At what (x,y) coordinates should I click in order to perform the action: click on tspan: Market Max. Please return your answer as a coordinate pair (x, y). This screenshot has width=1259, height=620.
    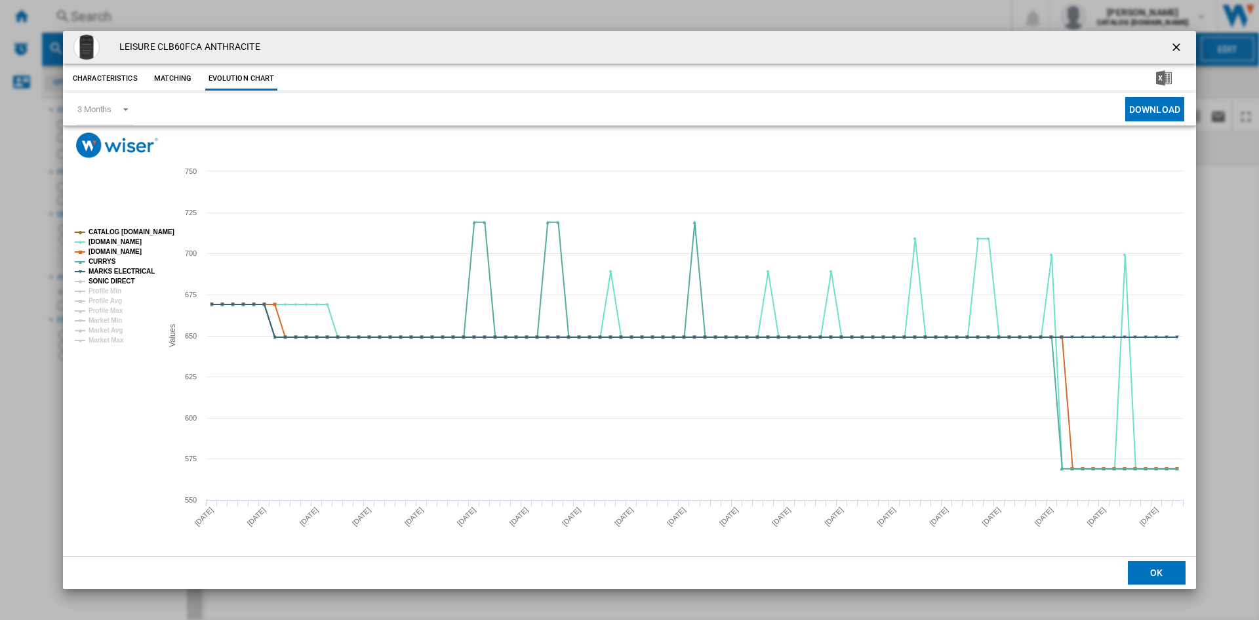
    Looking at the image, I should click on (106, 340).